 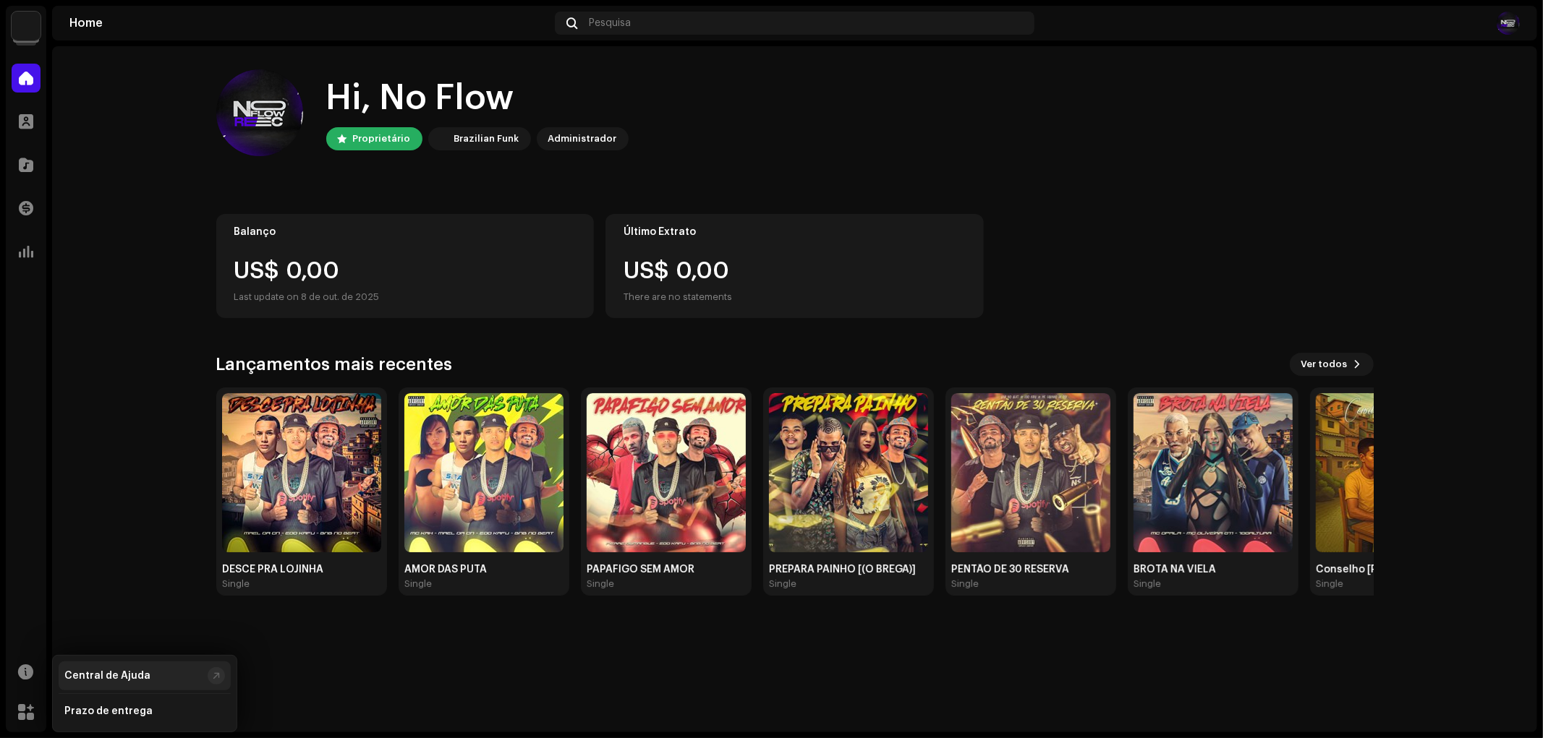 What do you see at coordinates (405, 266) in the screenshot?
I see `re-o-card-value: Balanço` at bounding box center [405, 266].